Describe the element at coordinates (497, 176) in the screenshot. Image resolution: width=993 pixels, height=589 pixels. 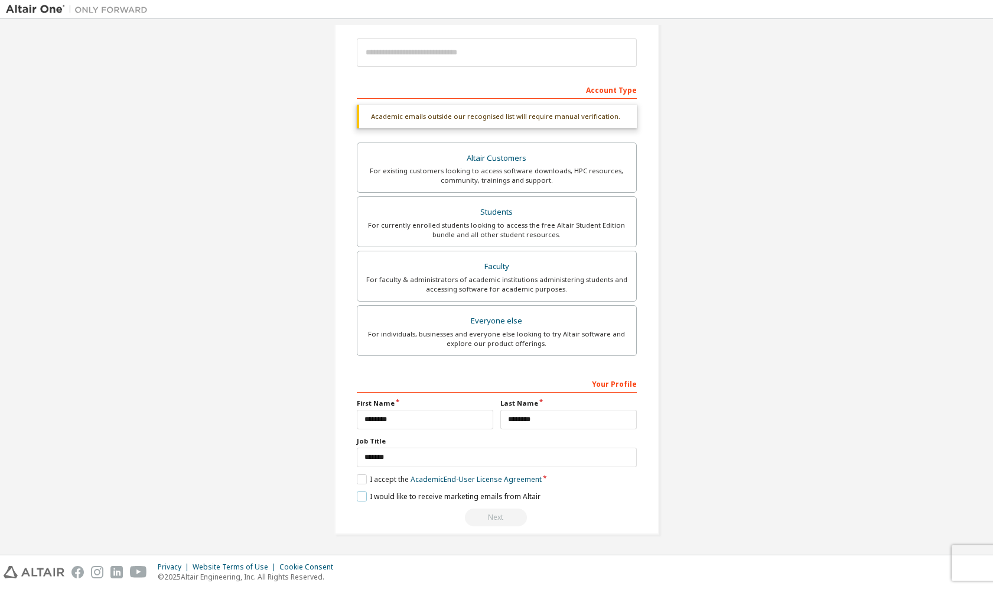
I see `div: For existing customers looking to access software downloads, HPC resources, community, trainings ...` at that location.